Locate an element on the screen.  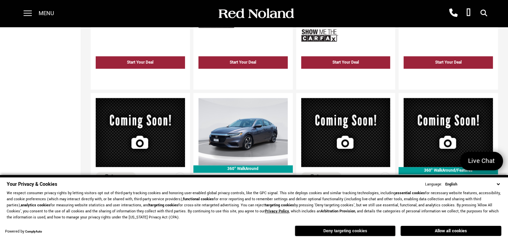
img: Red Noland Auto Group is located at coordinates (256, 13).